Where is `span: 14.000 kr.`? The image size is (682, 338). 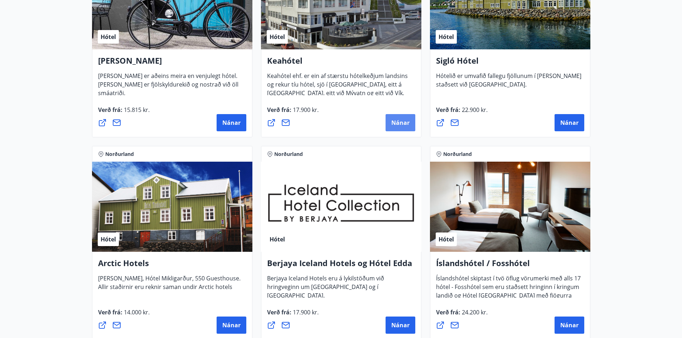 span: 14.000 kr. is located at coordinates (136, 312).